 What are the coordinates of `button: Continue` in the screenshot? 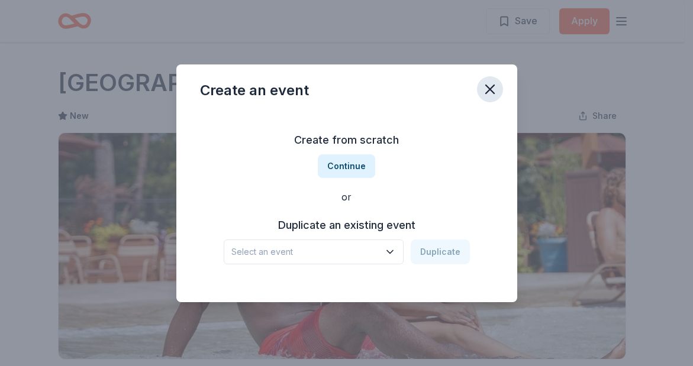 It's located at (346, 166).